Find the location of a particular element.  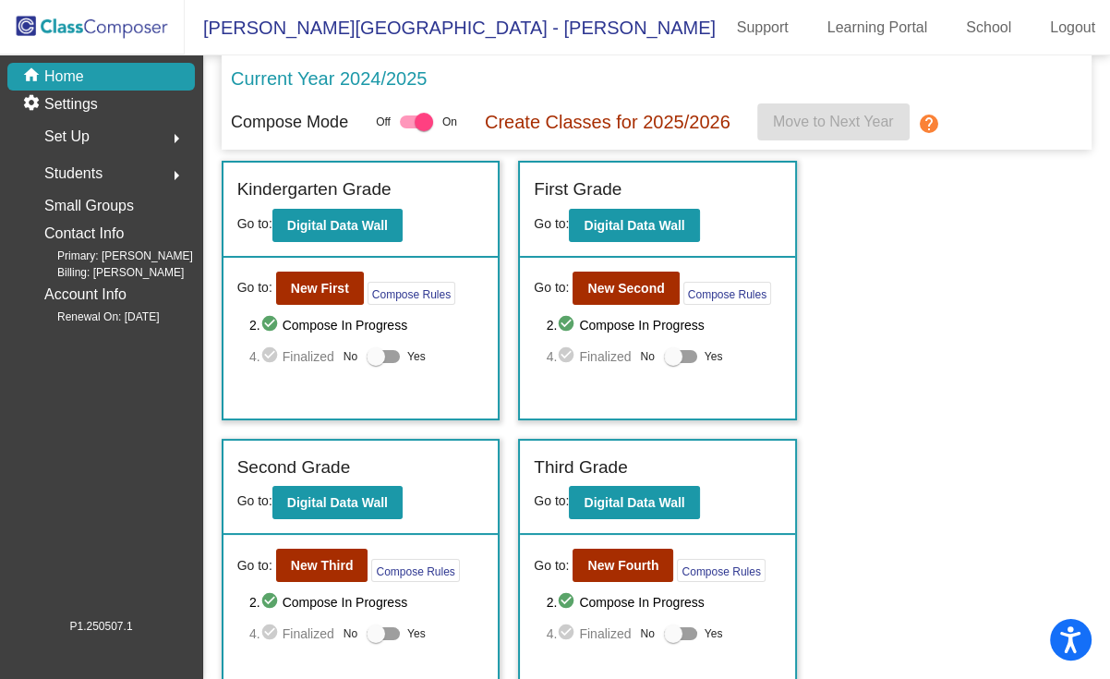

button: New Third is located at coordinates (322, 565).